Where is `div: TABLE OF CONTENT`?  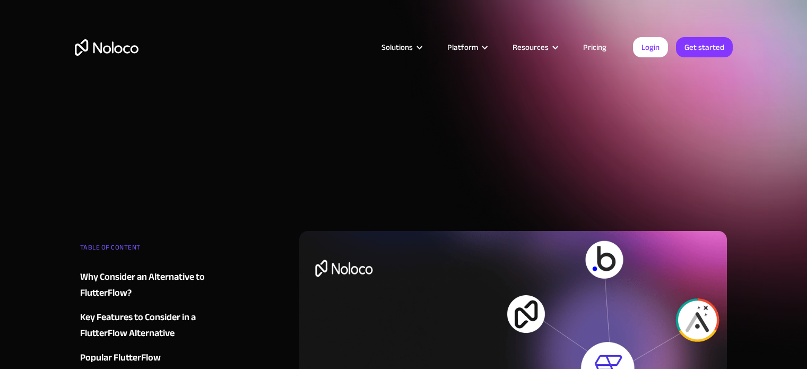 div: TABLE OF CONTENT is located at coordinates (144, 250).